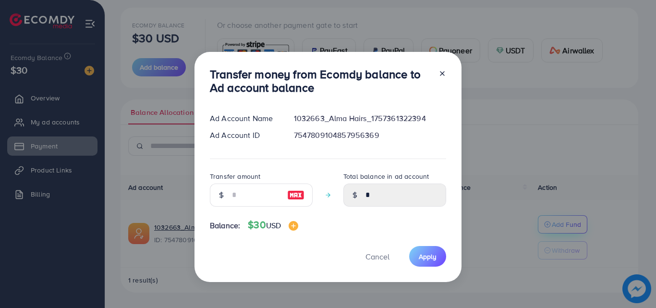 This screenshot has width=656, height=308. What do you see at coordinates (386, 176) in the screenshot?
I see `label: Total balance in ad account` at bounding box center [386, 176].